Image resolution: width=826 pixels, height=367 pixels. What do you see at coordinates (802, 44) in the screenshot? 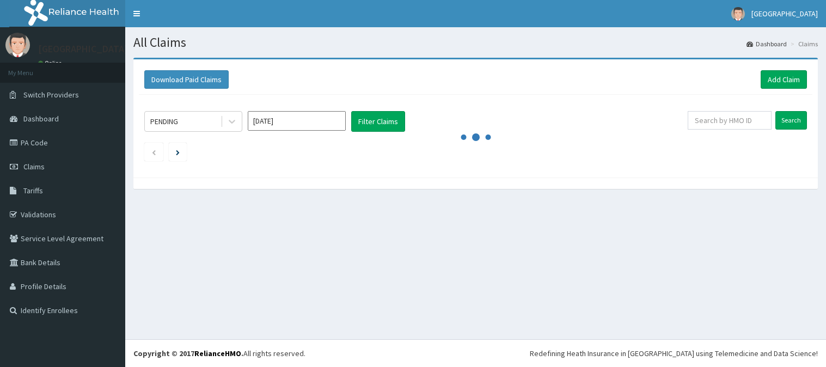
I see `li: Claims` at bounding box center [802, 44].